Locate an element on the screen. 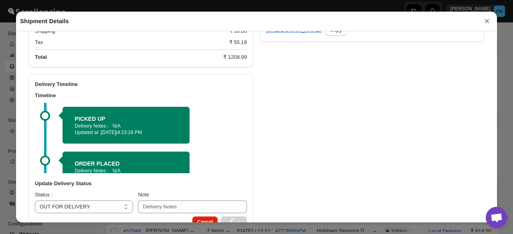 The height and width of the screenshot is (234, 513). h2: Delivery Timeline is located at coordinates (141, 85).